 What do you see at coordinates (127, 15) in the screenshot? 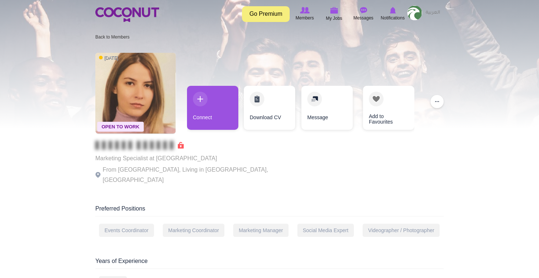
I see `img: Home` at bounding box center [127, 15].